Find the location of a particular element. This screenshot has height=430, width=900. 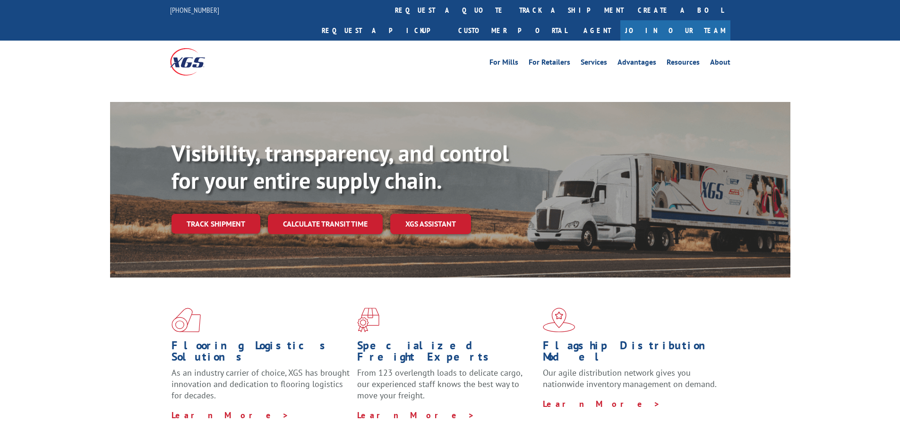

b: Visibility, transparency, and control for your entire supply chain. is located at coordinates (340, 167).